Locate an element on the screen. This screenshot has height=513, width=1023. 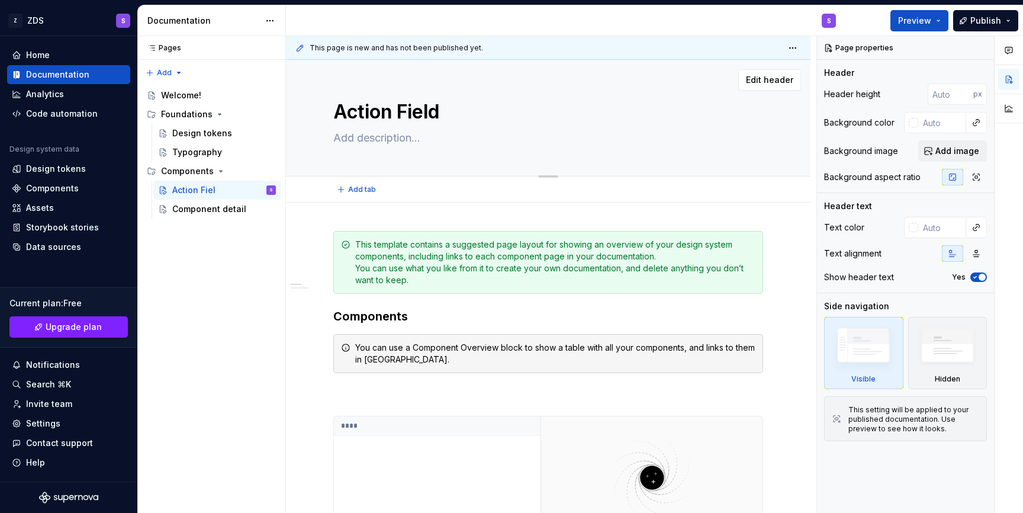
a: Supernova Logo is located at coordinates (69, 497).